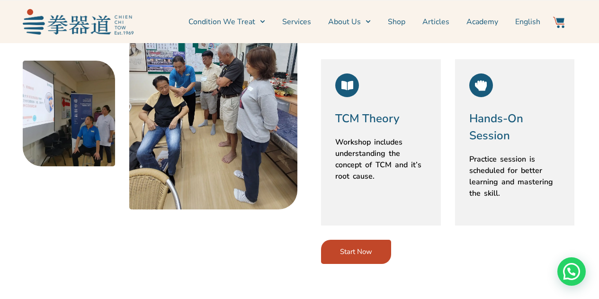 The height and width of the screenshot is (299, 599). I want to click on a: Condition We Treat, so click(227, 22).